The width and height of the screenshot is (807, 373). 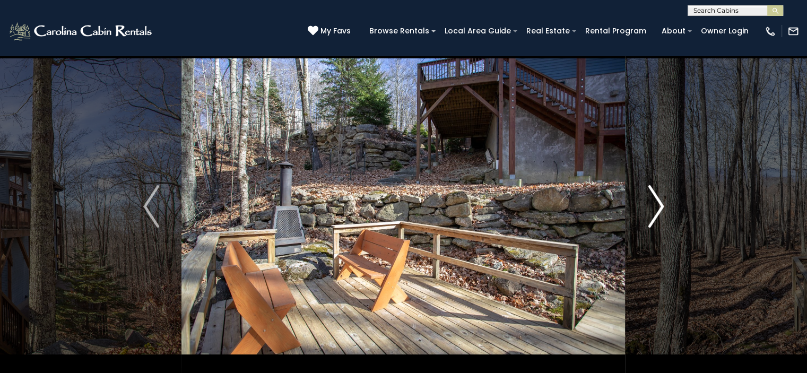 What do you see at coordinates (615, 31) in the screenshot?
I see `a: Rental Program` at bounding box center [615, 31].